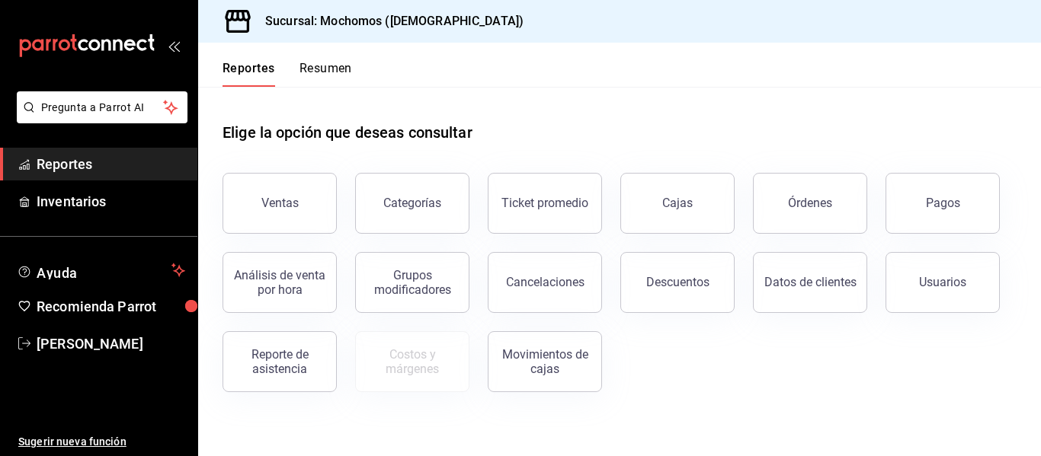  I want to click on button: Reporte de asistencia, so click(280, 362).